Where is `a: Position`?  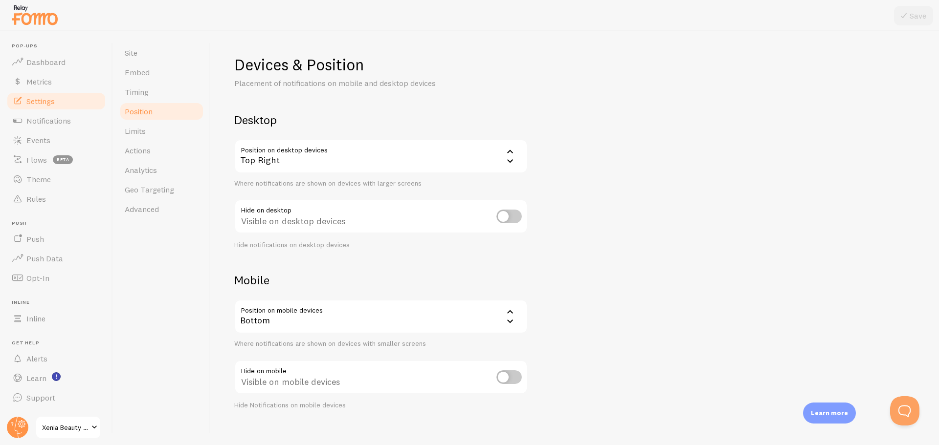
a: Position is located at coordinates (161, 111).